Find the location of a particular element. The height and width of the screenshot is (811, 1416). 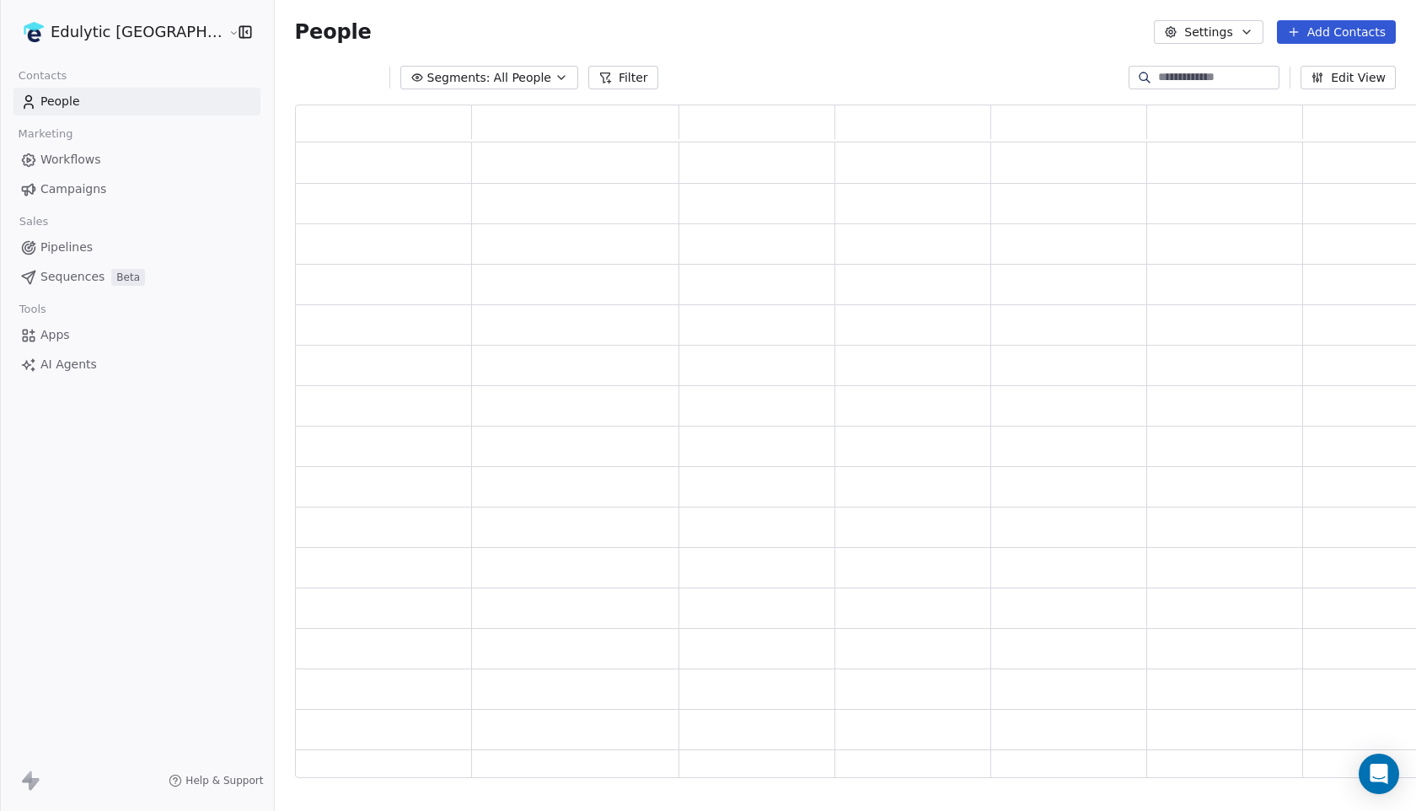

span: Marketing is located at coordinates (46, 134).